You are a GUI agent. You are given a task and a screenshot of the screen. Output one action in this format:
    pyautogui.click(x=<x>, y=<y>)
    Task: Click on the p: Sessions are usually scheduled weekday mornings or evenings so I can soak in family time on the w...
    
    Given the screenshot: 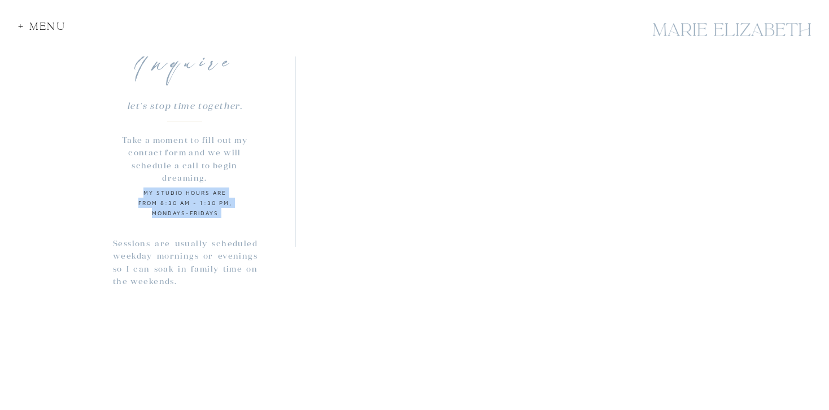 What is the action you would take?
    pyautogui.click(x=185, y=263)
    